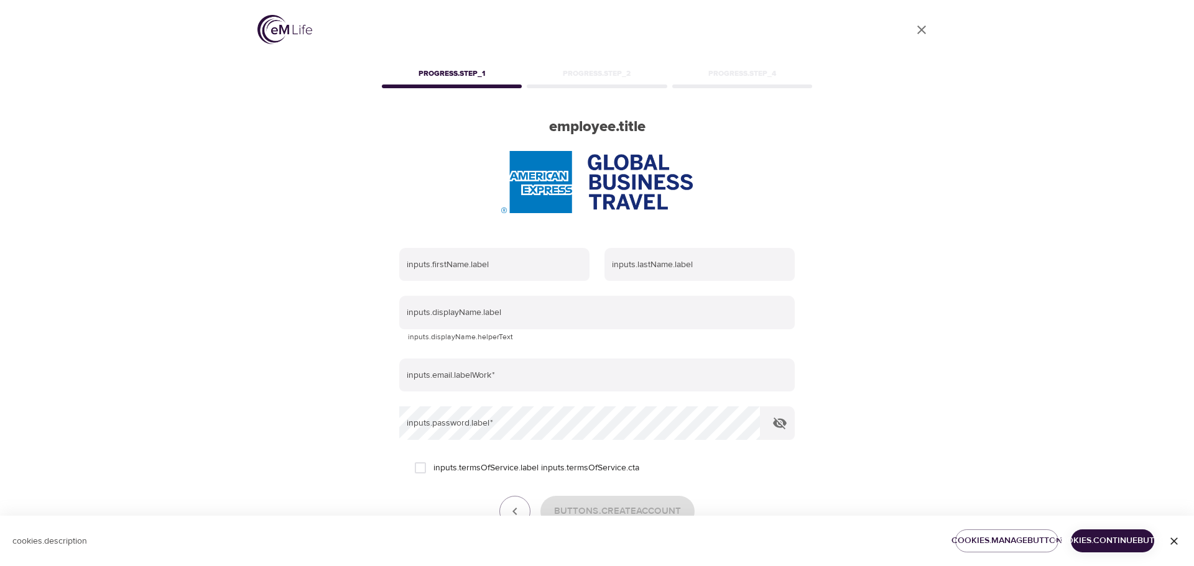 The image size is (1194, 566). Describe the element at coordinates (1007, 541) in the screenshot. I see `span: cookies.manageButton` at that location.